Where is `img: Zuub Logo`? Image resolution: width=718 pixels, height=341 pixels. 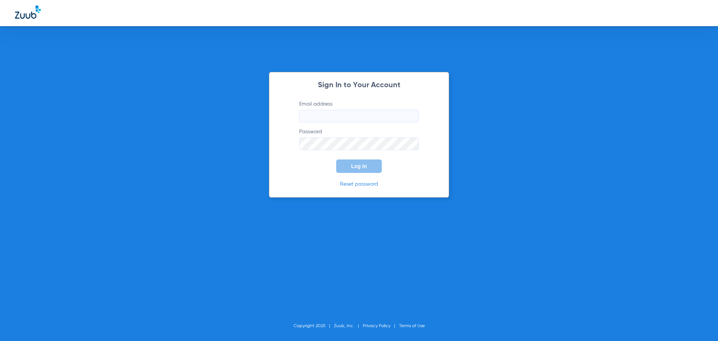 img: Zuub Logo is located at coordinates (28, 12).